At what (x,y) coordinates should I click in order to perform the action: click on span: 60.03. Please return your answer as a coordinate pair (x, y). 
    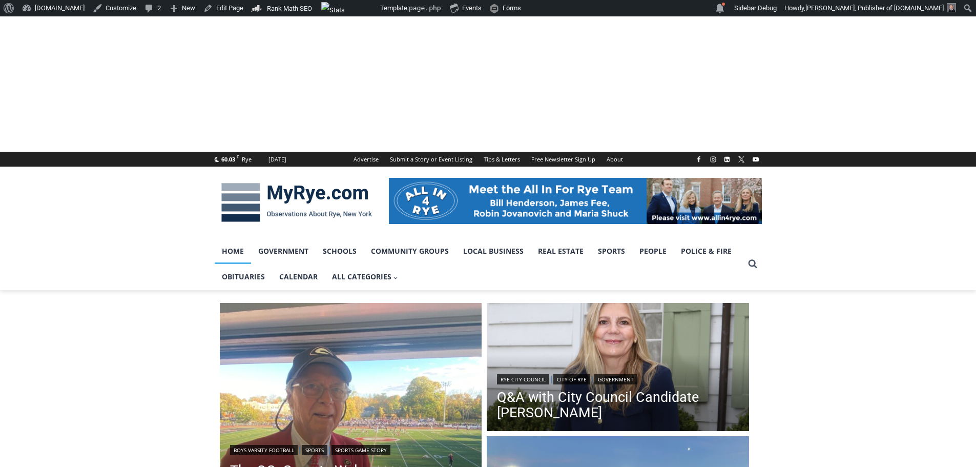
    Looking at the image, I should click on (228, 159).